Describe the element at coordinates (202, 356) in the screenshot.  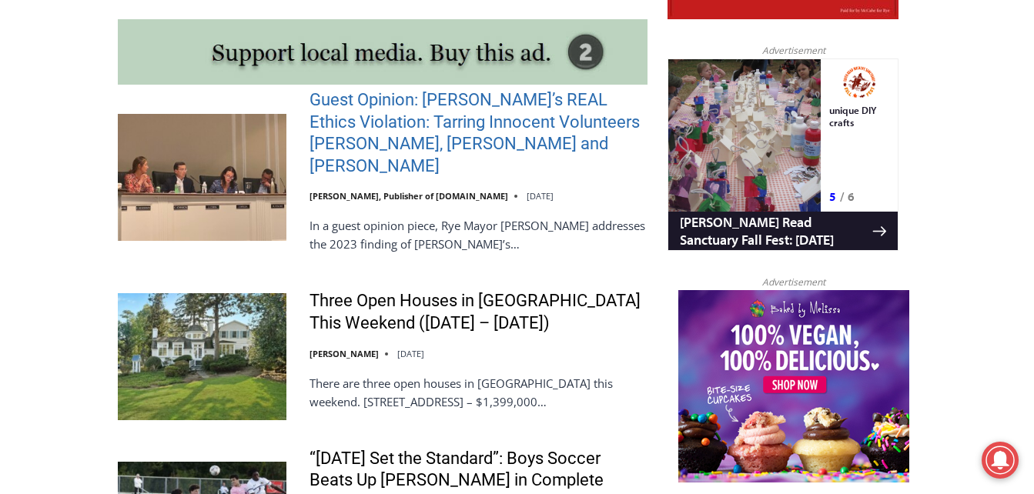
I see `img: Three Open Houses in Rye This Weekend (October 11 – 12)` at that location.